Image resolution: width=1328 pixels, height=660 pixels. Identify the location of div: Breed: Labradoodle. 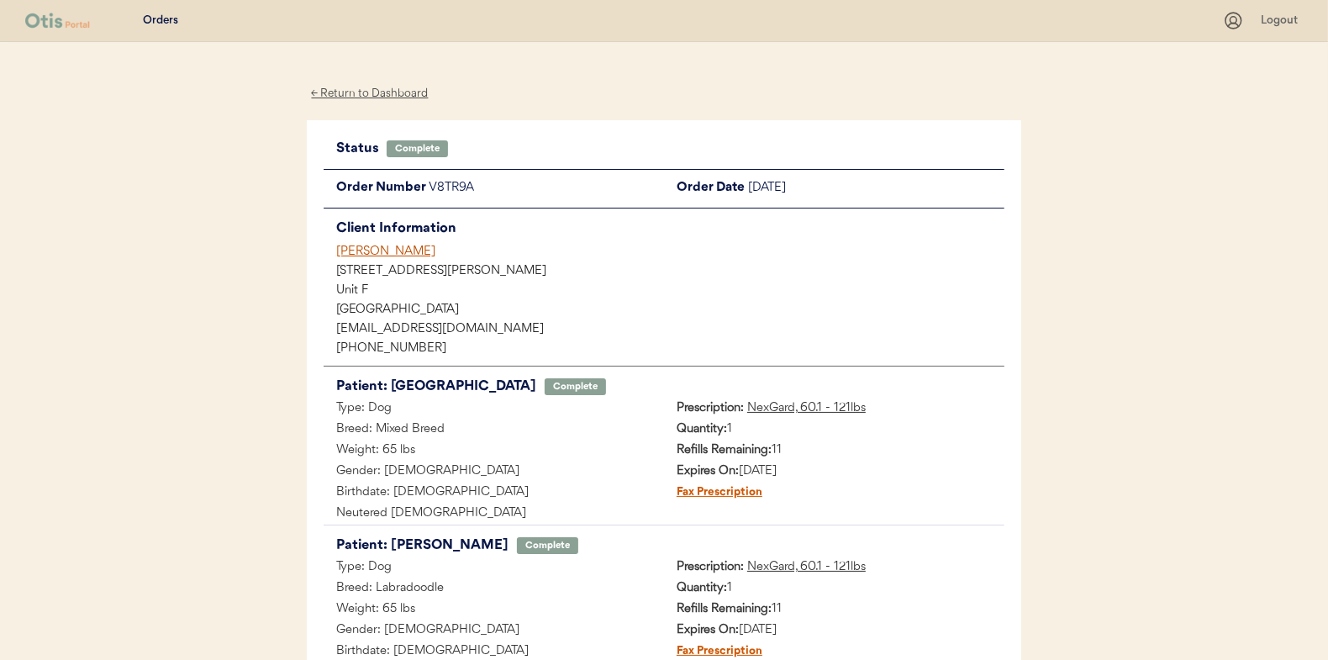
(493, 588).